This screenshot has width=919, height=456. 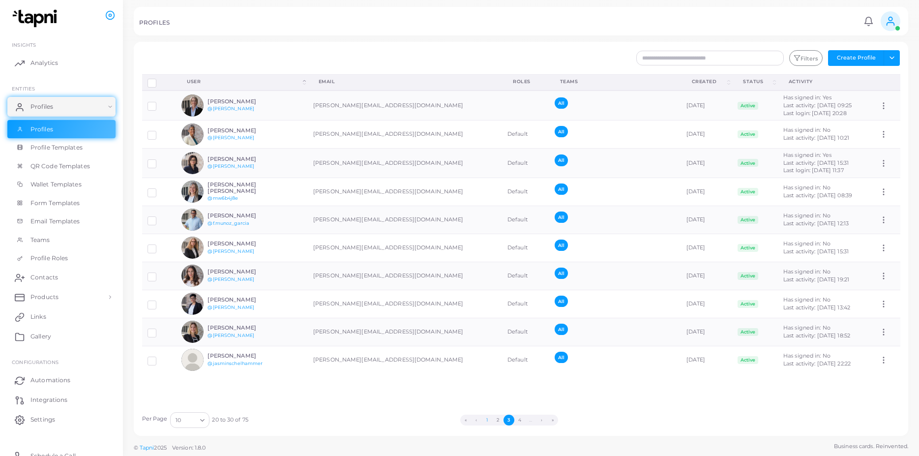 What do you see at coordinates (856, 58) in the screenshot?
I see `button: Create Profile` at bounding box center [856, 58].